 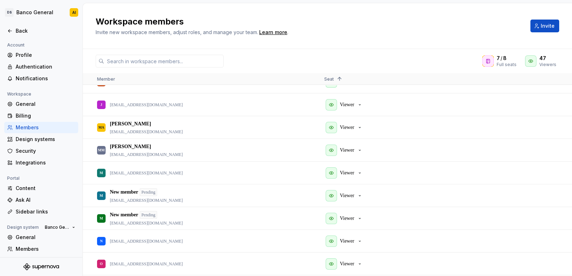 I want to click on a: Notifications, so click(x=41, y=79).